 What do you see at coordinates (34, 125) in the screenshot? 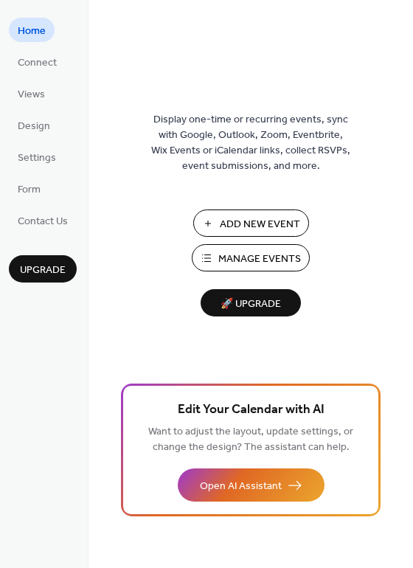
I see `a: Design` at bounding box center [34, 125].